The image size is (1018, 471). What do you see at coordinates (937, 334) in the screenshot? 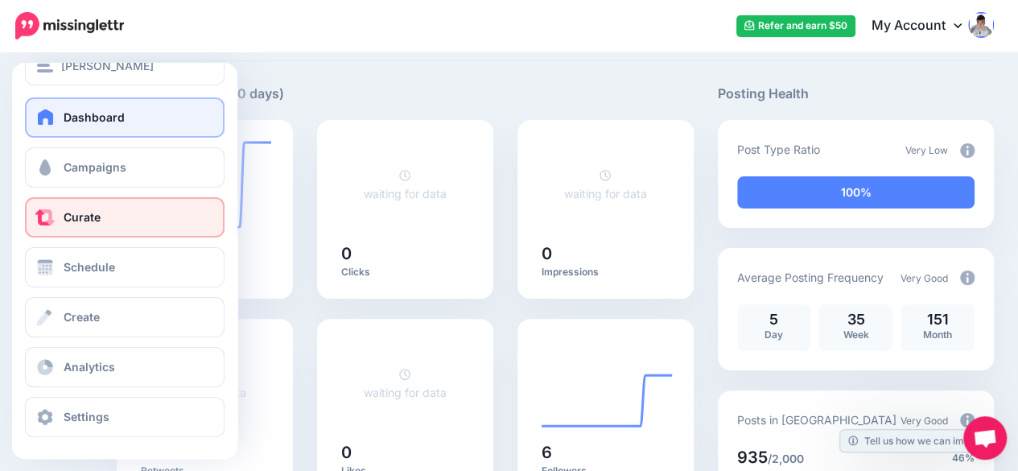
I see `span: Month` at bounding box center [937, 334].